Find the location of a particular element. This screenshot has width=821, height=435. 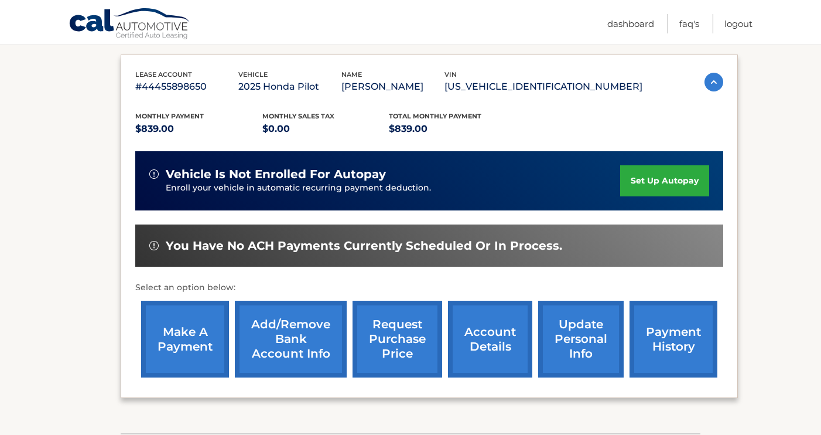

p: Enroll your vehicle in automatic recurring payment deduction. is located at coordinates (393, 188).